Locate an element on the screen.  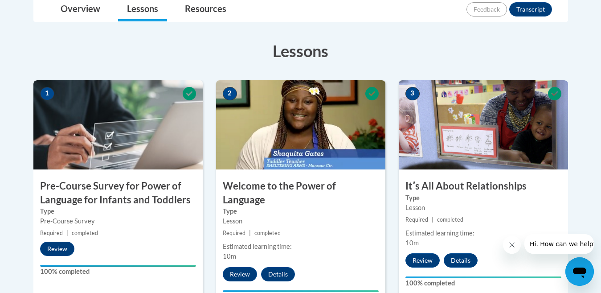
h3: Itʹs All About Relationships is located at coordinates (483, 186).